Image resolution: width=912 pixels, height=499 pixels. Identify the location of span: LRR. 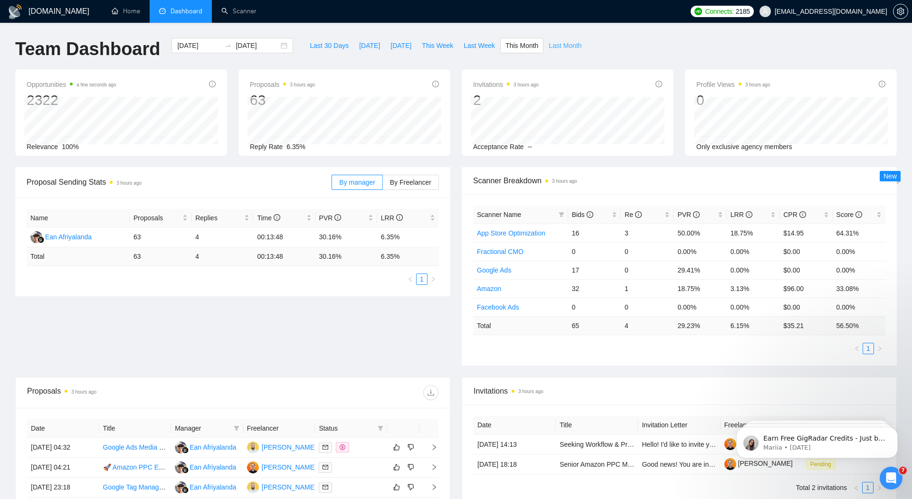
(392, 218).